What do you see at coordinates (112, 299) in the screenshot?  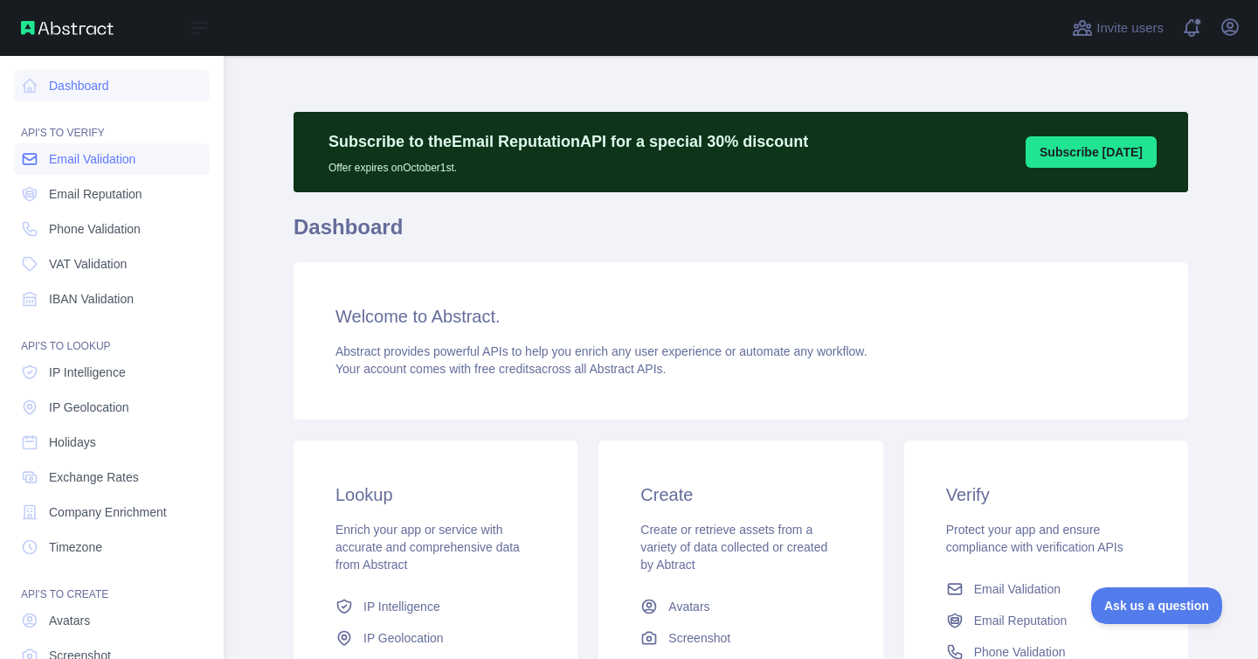 I see `a: IBAN Validation` at bounding box center [112, 299].